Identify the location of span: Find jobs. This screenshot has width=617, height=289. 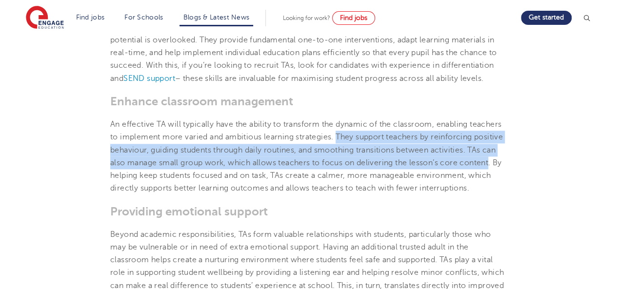
(353, 18).